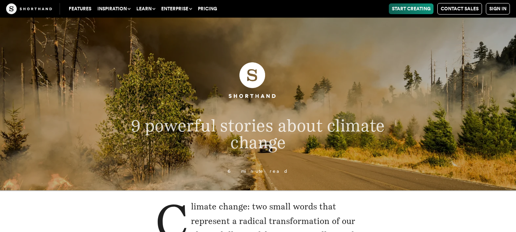  What do you see at coordinates (411, 9) in the screenshot?
I see `a: Start Creating` at bounding box center [411, 9].